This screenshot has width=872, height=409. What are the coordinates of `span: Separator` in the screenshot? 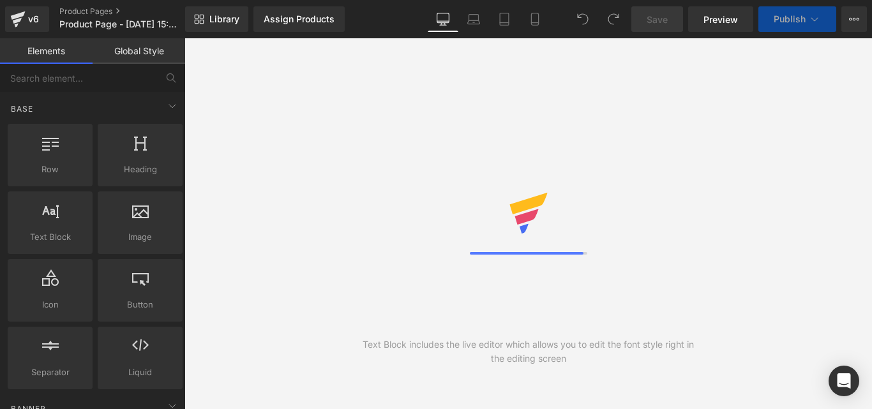 It's located at (50, 372).